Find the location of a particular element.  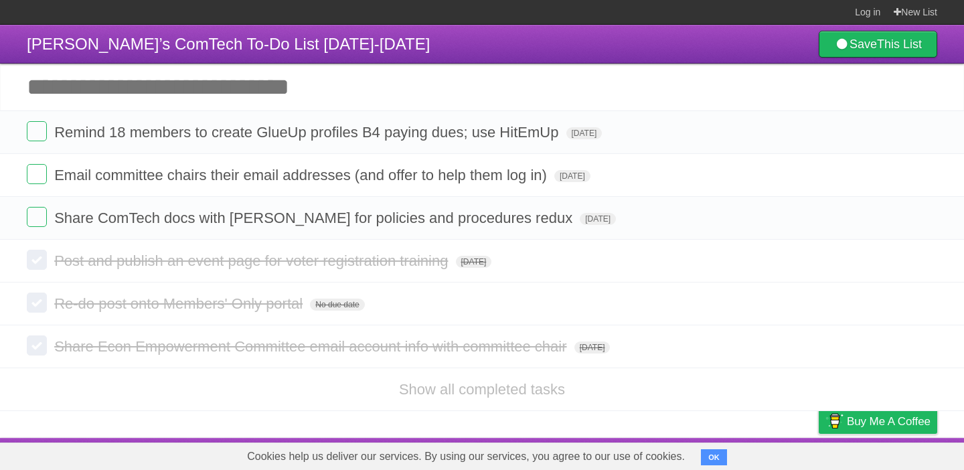

span: Re-do post onto Members' Only portal is located at coordinates (180, 303).